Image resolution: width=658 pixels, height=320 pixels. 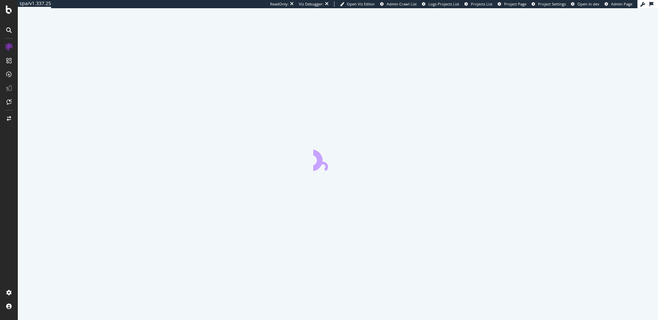 I want to click on span: Logs Projects List, so click(x=444, y=4).